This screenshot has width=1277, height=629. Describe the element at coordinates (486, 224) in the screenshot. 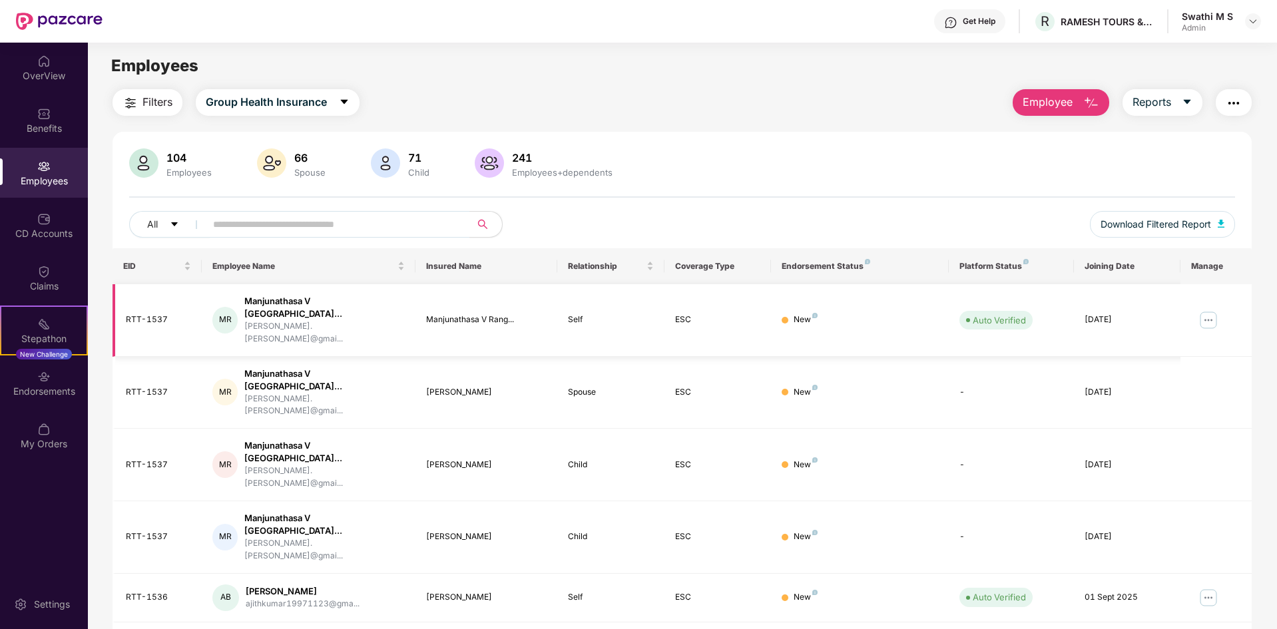

I see `button: search` at that location.